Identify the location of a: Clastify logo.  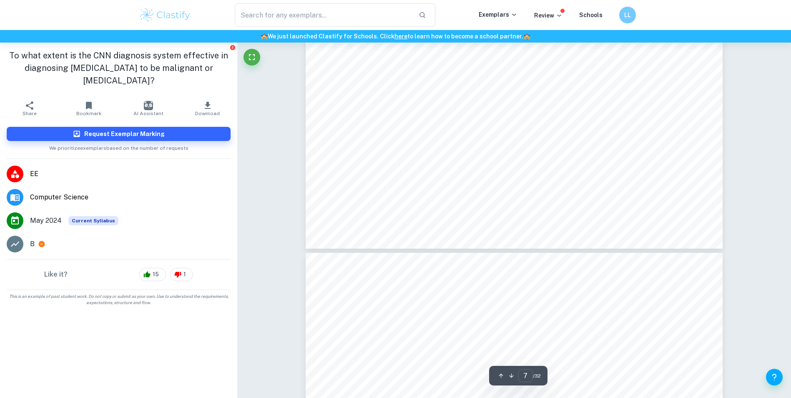
(165, 15).